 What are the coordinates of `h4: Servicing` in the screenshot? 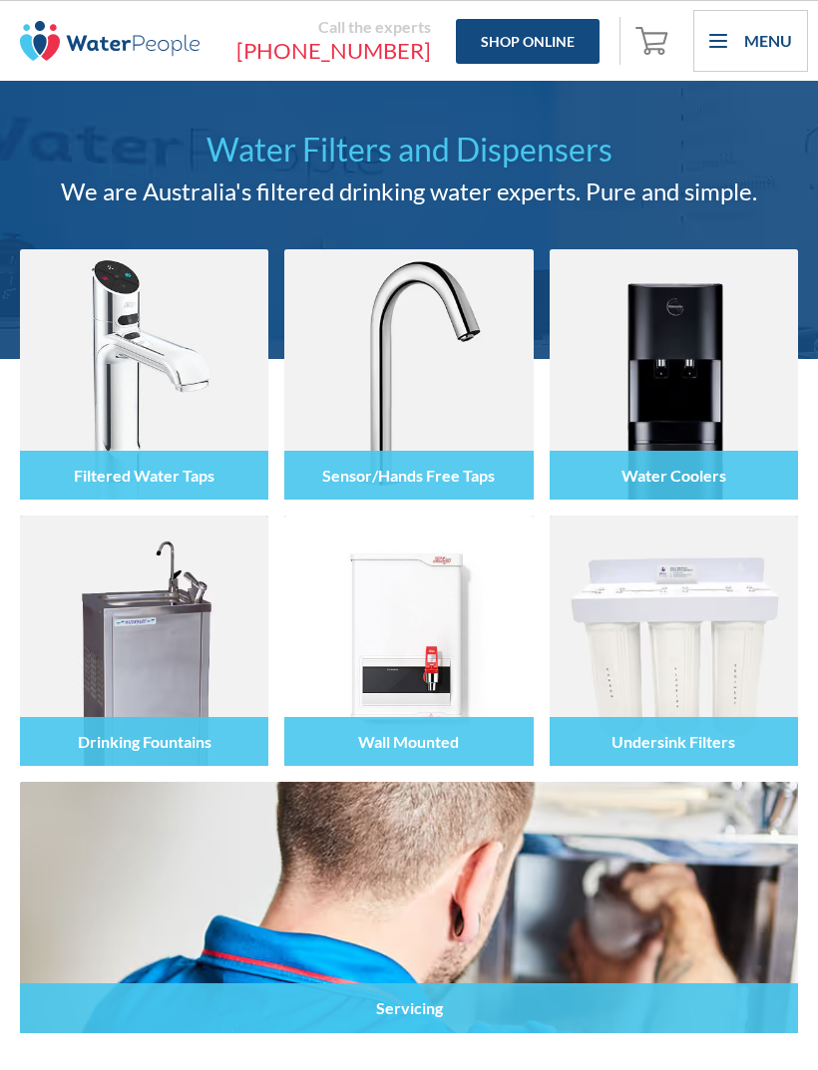 It's located at (409, 1007).